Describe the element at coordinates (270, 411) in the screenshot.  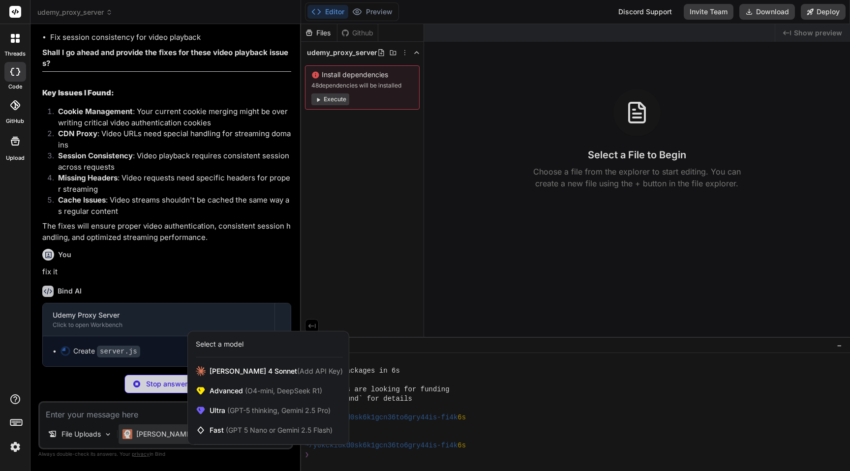
I see `span: Ultra` at that location.